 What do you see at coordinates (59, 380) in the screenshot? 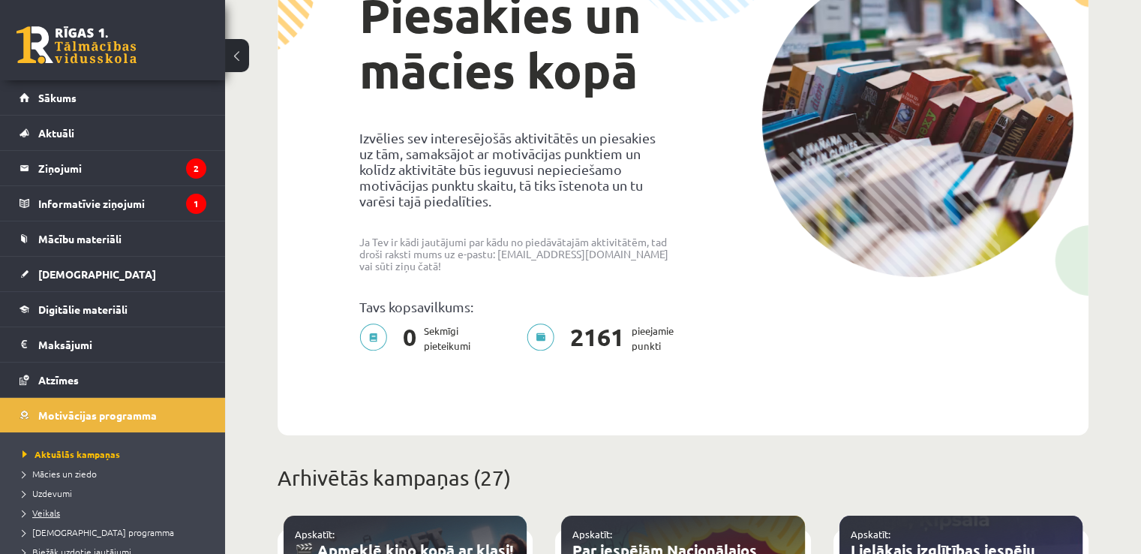
I see `span: Atzīmes` at bounding box center [59, 380].